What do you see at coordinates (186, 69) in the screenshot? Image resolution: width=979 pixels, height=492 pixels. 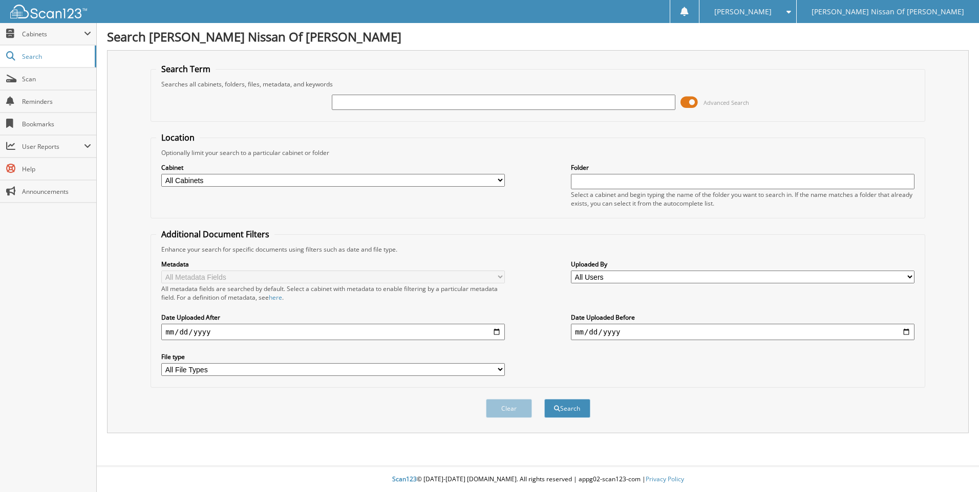 I see `legend: Search Term` at bounding box center [186, 69].